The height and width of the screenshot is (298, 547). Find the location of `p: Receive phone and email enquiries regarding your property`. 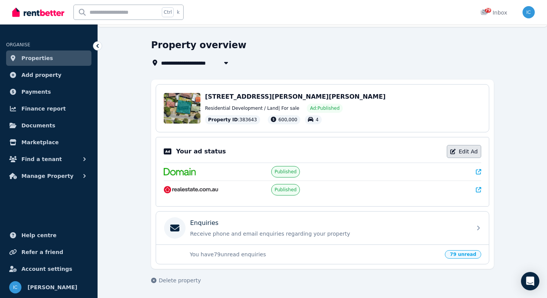

p: Receive phone and email enquiries regarding your property is located at coordinates (328, 234).